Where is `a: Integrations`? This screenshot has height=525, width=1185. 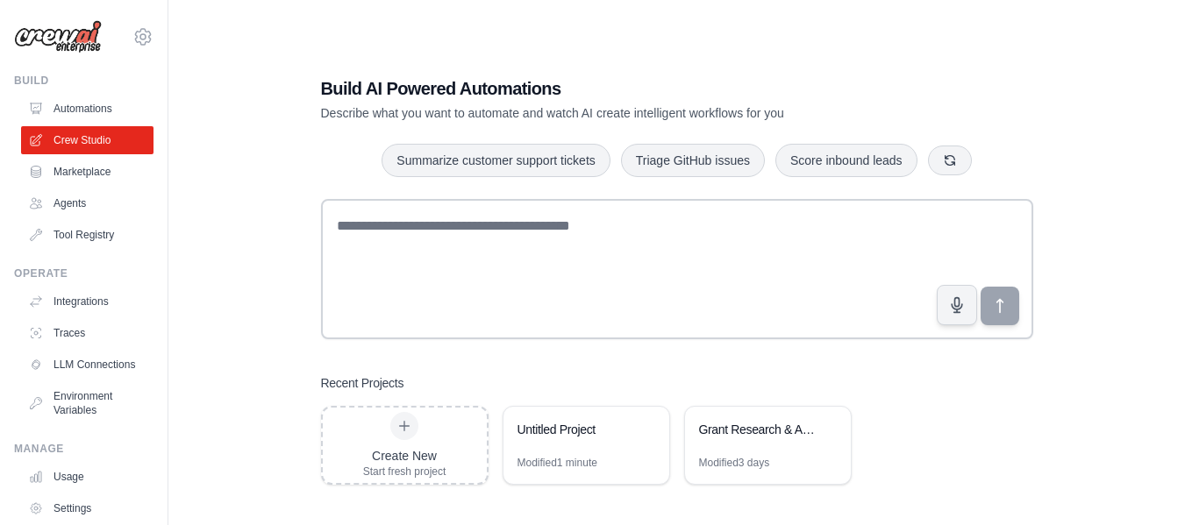
a: Integrations is located at coordinates (87, 302).